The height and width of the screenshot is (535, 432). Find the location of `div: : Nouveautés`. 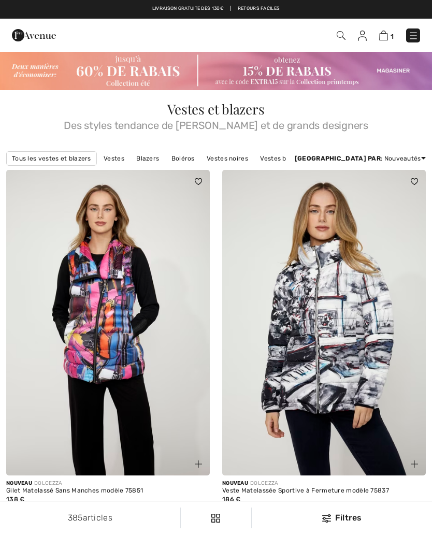

div: : Nouveautés is located at coordinates (360, 159).